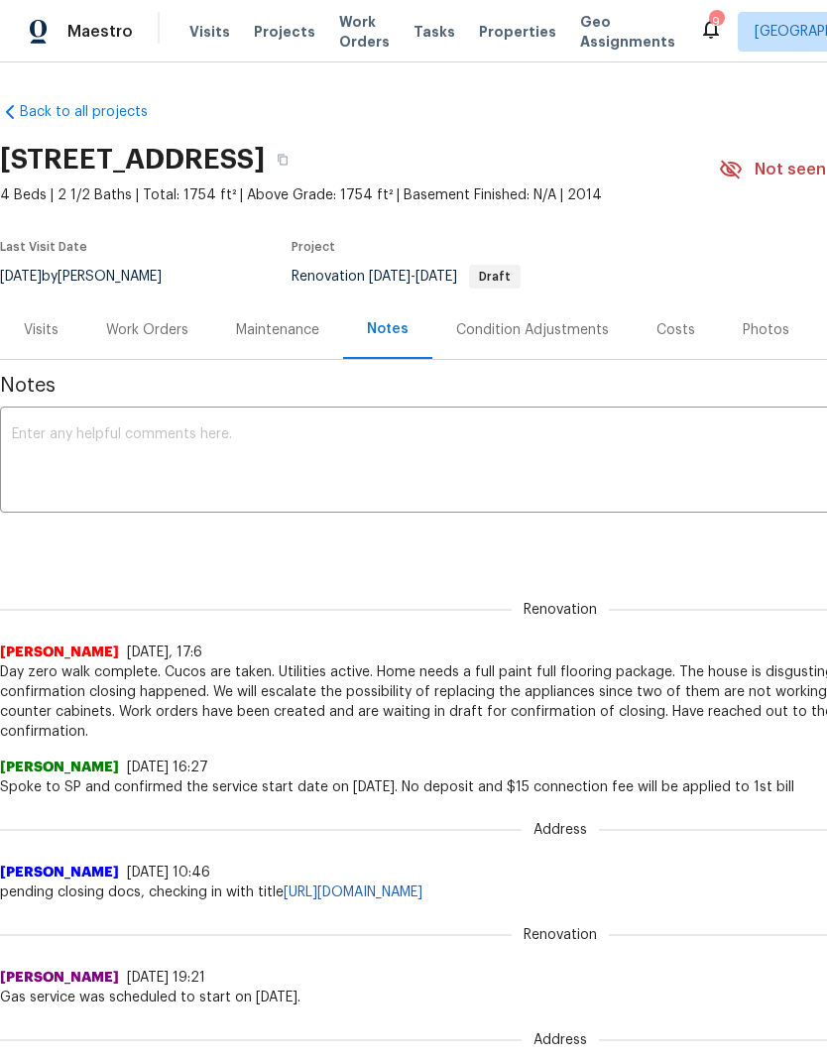 The height and width of the screenshot is (1058, 827). What do you see at coordinates (434, 32) in the screenshot?
I see `span: Tasks` at bounding box center [434, 32].